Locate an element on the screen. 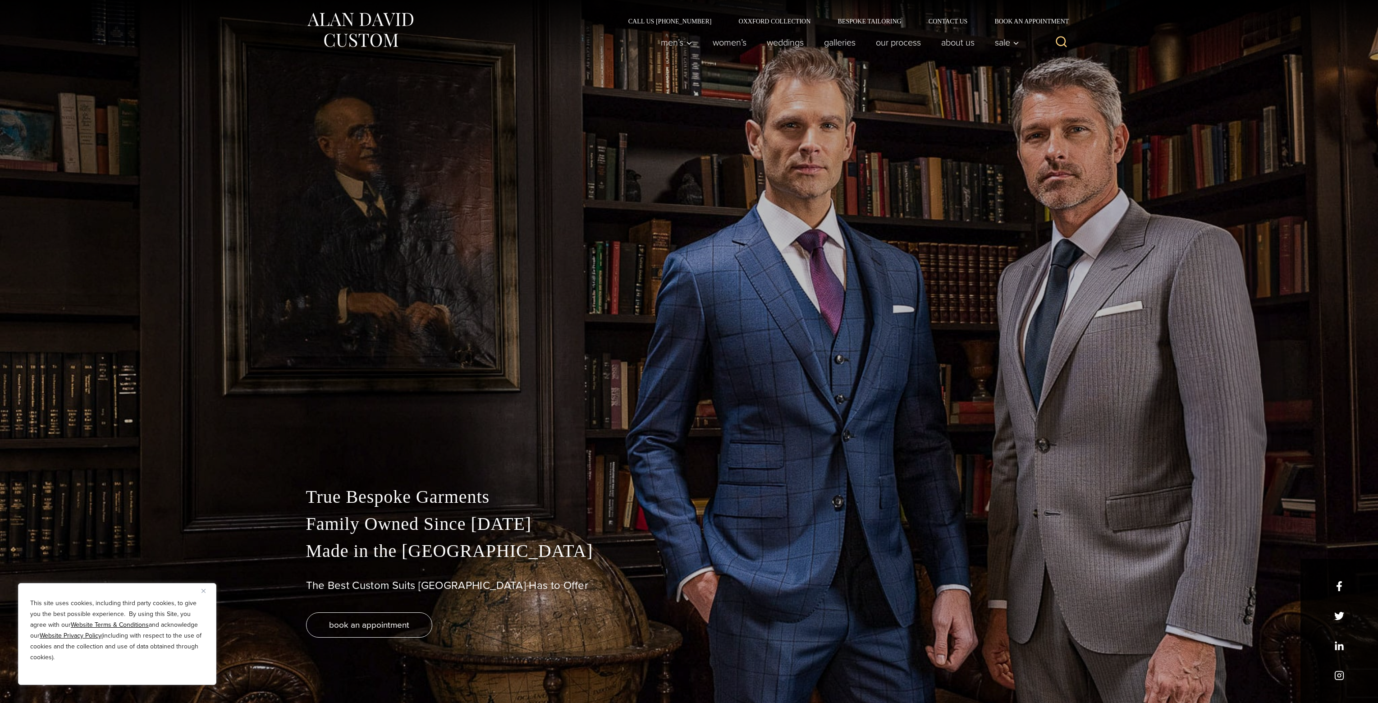 The image size is (1378, 703). nav: Secondary Navigation is located at coordinates (844, 21).